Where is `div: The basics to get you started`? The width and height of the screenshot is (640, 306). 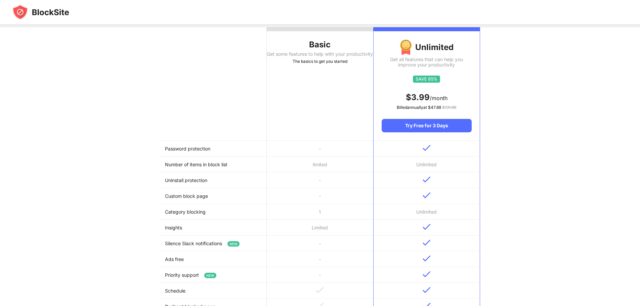
div: The basics to get you started is located at coordinates (320, 61).